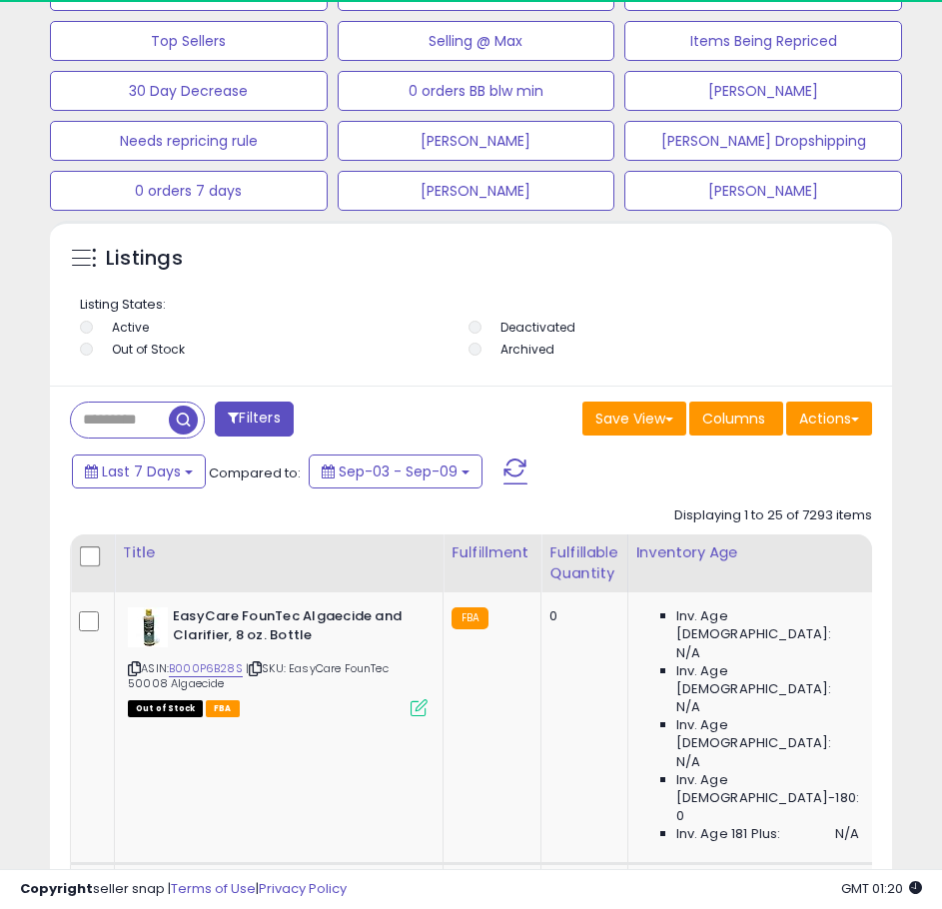 This screenshot has width=942, height=909. What do you see at coordinates (736, 418) in the screenshot?
I see `button: Columns` at bounding box center [736, 418].